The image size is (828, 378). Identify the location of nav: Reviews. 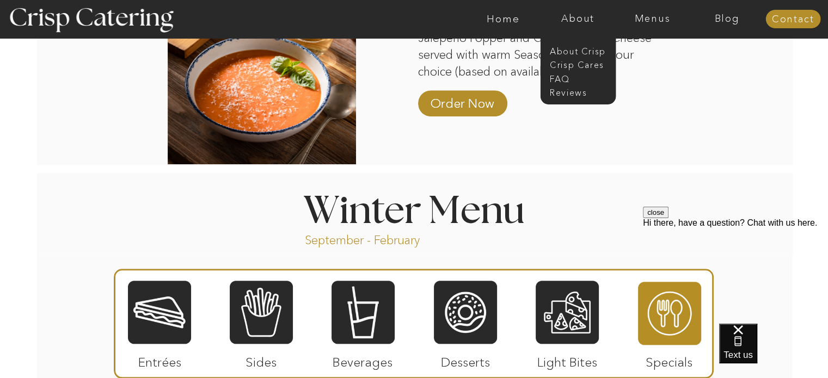
(577, 91).